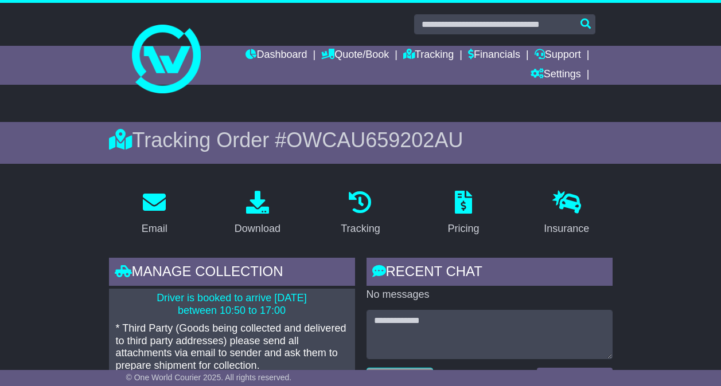  What do you see at coordinates (489, 273) in the screenshot?
I see `div: RECENT CHAT` at bounding box center [489, 273].